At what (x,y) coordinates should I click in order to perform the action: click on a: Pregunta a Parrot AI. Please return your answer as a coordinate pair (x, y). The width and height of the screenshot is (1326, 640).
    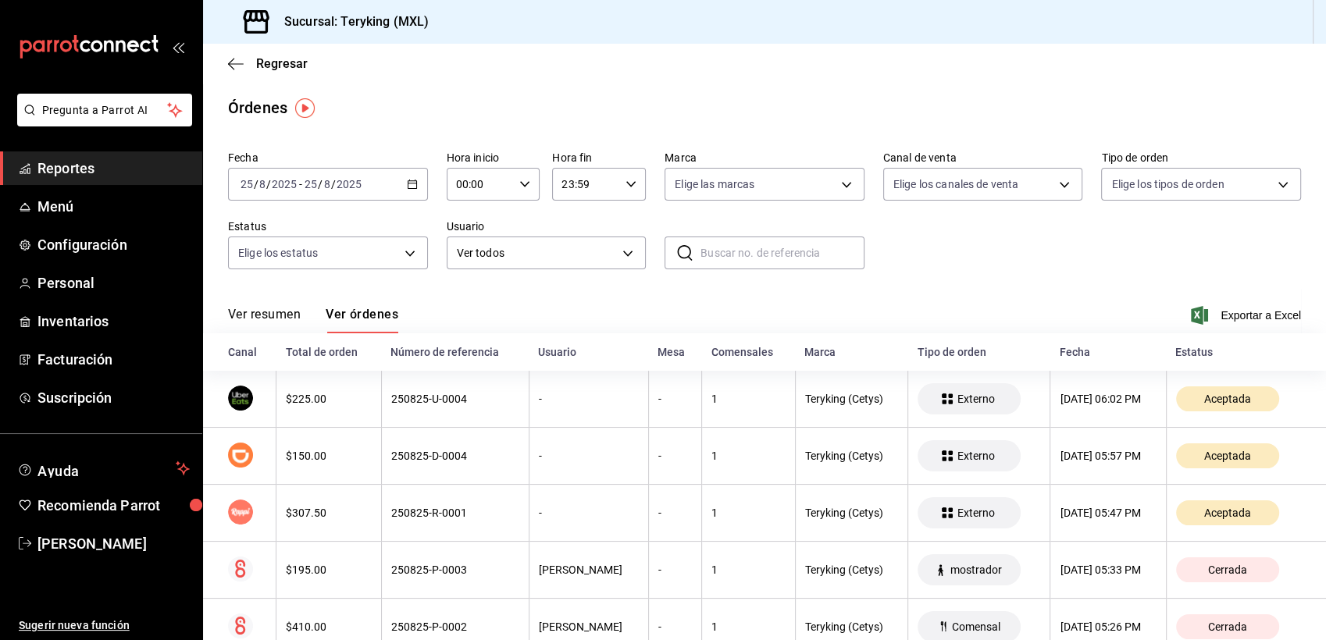
    Looking at the image, I should click on (102, 121).